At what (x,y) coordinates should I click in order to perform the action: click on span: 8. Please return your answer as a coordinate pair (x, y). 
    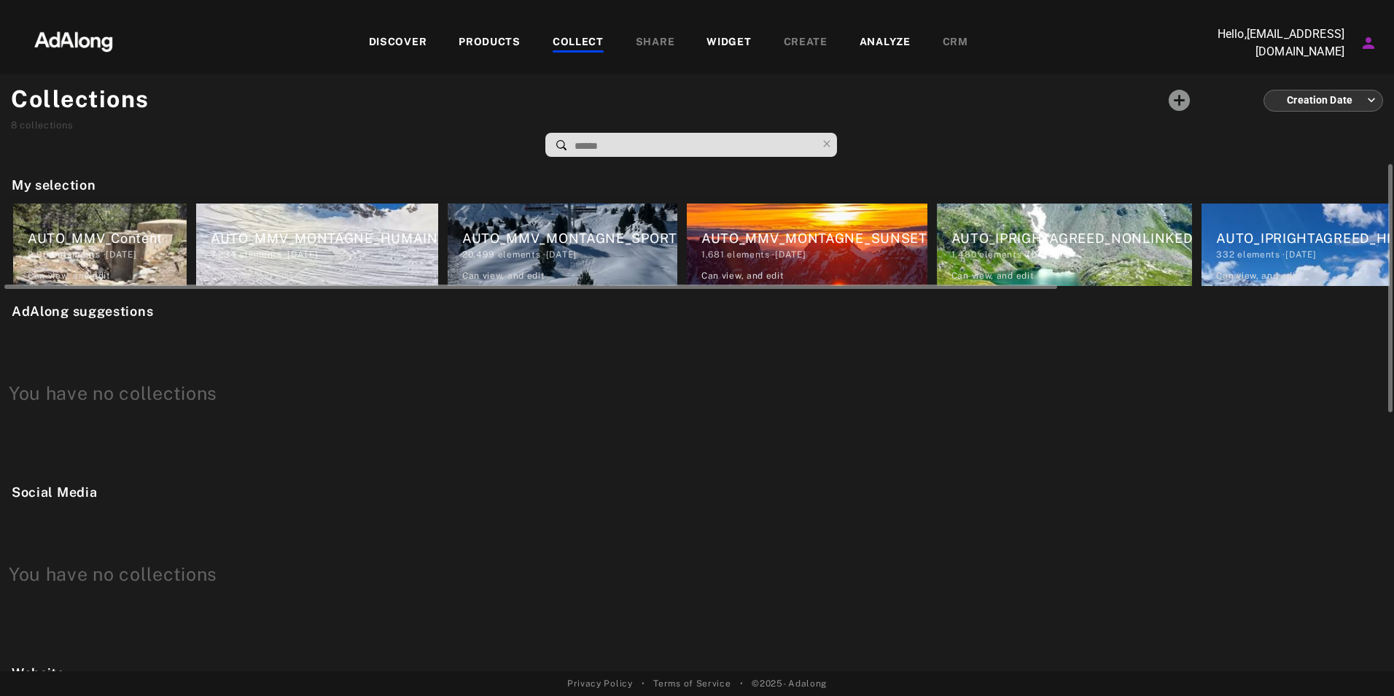
    Looking at the image, I should click on (14, 125).